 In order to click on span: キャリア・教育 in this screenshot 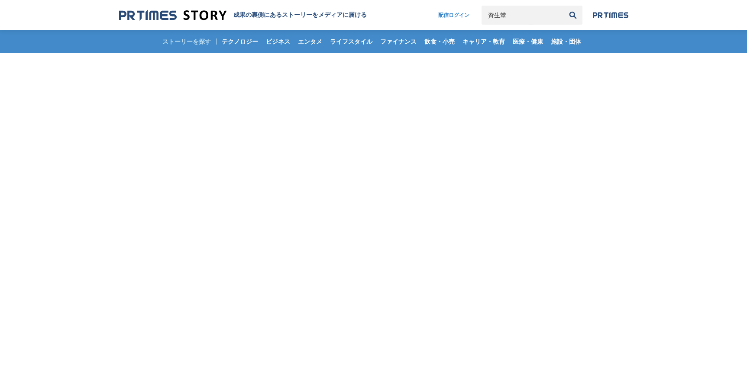, I will do `click(484, 42)`.